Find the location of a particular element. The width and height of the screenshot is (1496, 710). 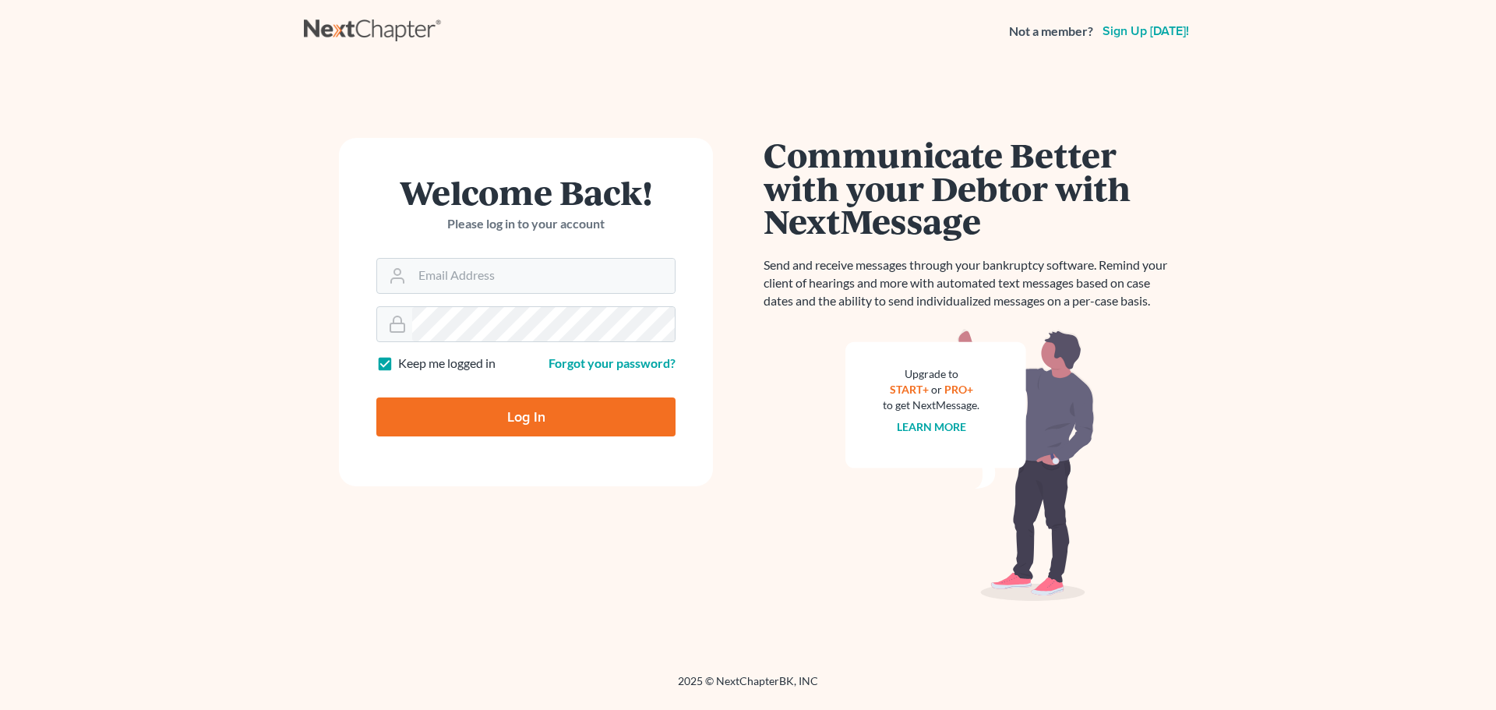

span: or is located at coordinates (936, 389).